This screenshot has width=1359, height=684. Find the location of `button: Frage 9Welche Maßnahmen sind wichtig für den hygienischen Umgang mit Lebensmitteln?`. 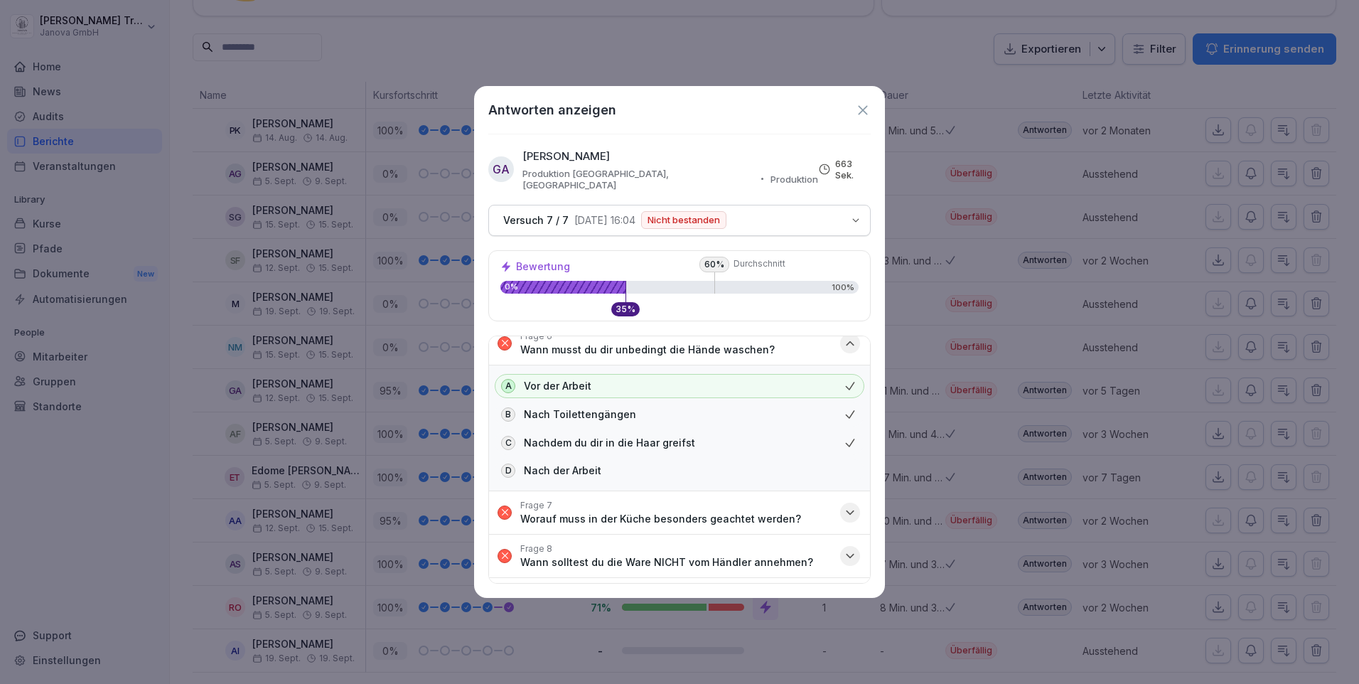

button: Frage 9Welche Maßnahmen sind wichtig für den hygienischen Umgang mit Lebensmitteln? is located at coordinates (679, 605).